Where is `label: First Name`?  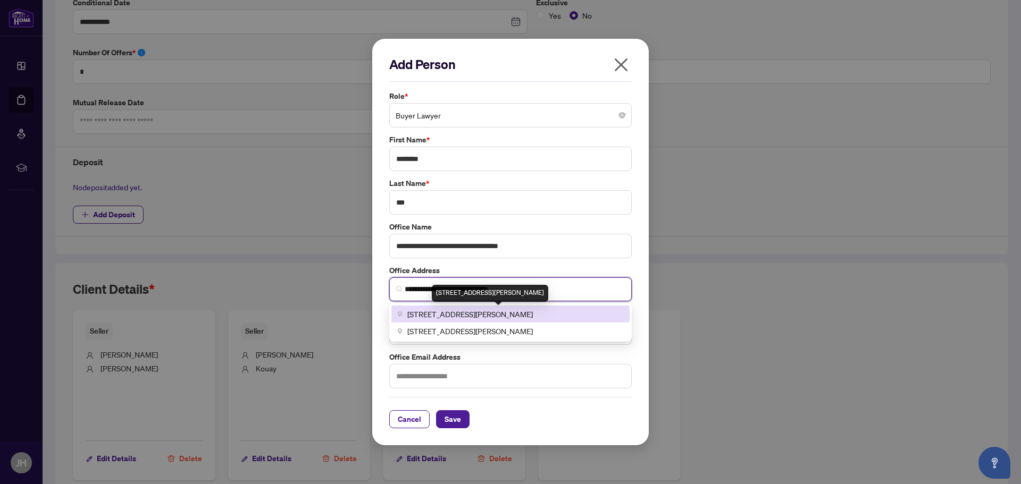 label: First Name is located at coordinates (510, 140).